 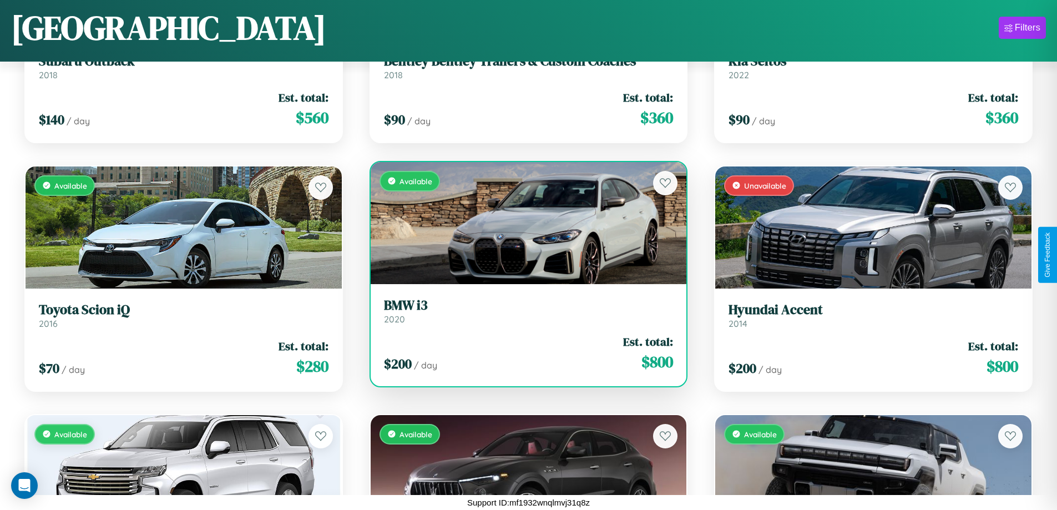 I want to click on span: 2020, so click(x=394, y=319).